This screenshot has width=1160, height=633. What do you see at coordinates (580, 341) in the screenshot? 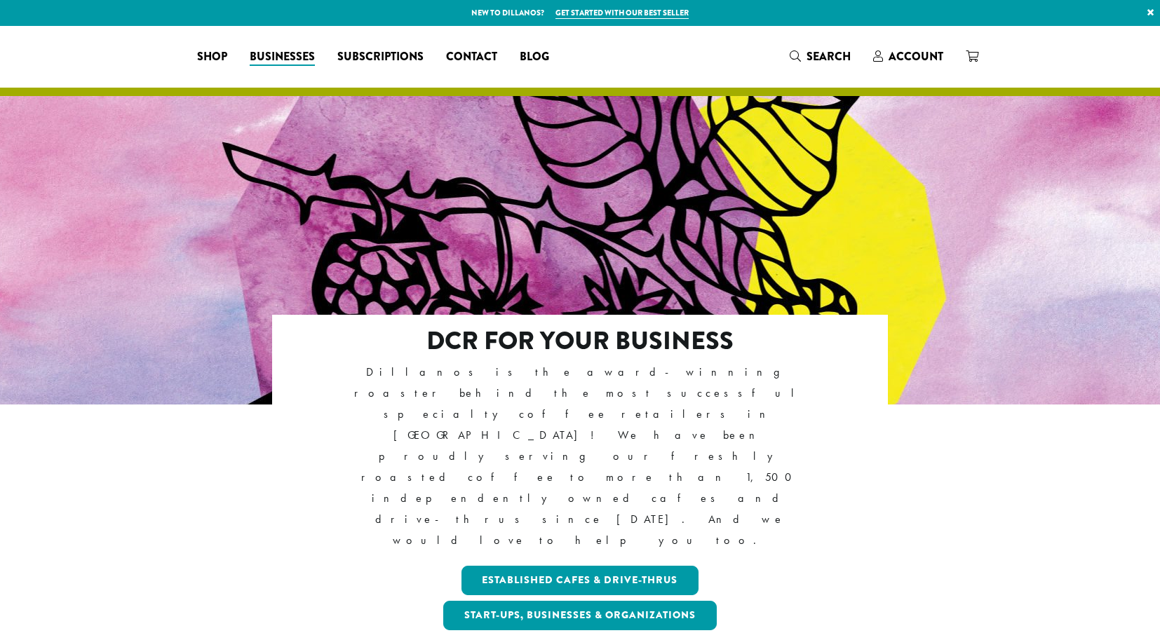
I see `h2: DCR FOR YOUR BUSINESS` at bounding box center [580, 341].